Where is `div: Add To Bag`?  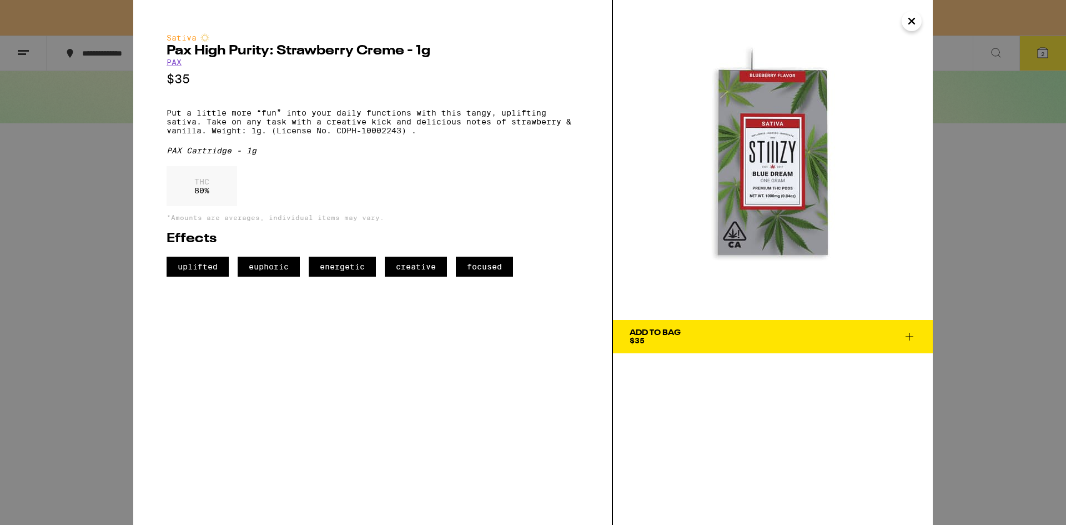 div: Add To Bag is located at coordinates (655, 333).